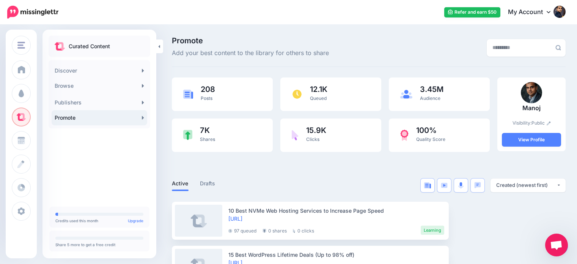 This screenshot has height=264, width=577. Describe the element at coordinates (531, 123) in the screenshot. I see `p: Visibility:` at that location.